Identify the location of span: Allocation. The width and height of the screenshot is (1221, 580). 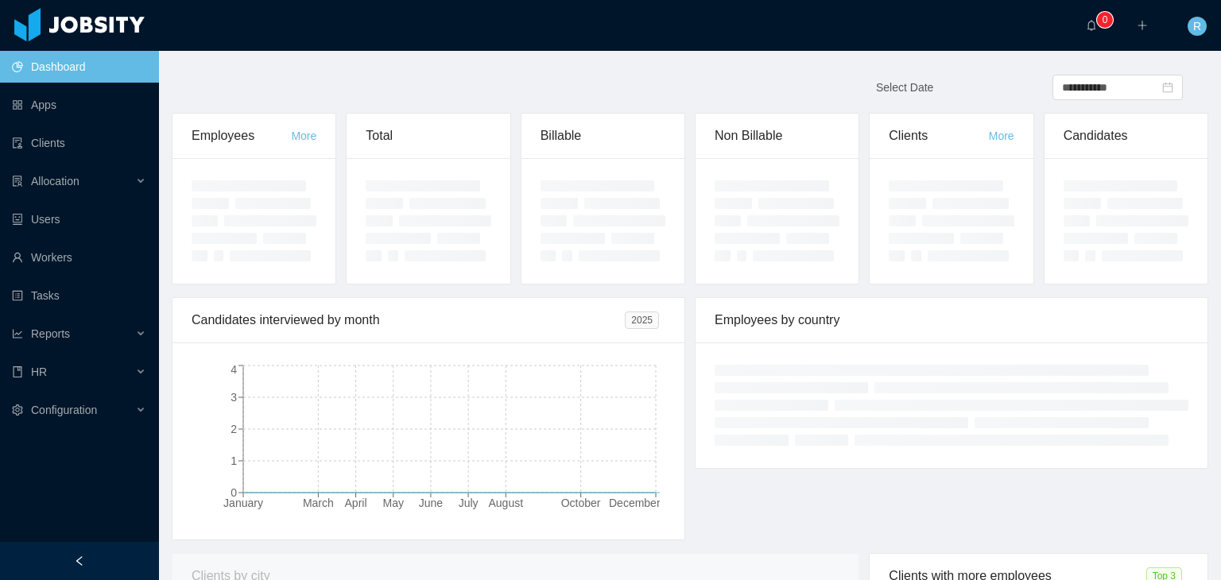
(55, 181).